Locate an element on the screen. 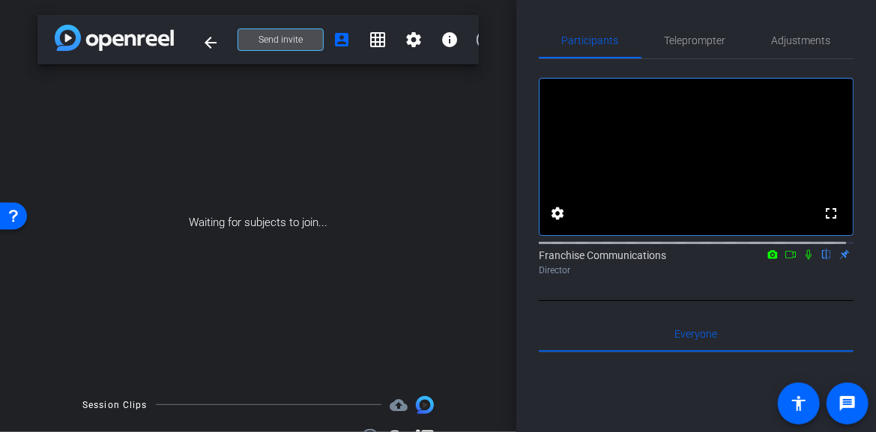 This screenshot has height=432, width=876. div: Franchise Communications is located at coordinates (696, 262).